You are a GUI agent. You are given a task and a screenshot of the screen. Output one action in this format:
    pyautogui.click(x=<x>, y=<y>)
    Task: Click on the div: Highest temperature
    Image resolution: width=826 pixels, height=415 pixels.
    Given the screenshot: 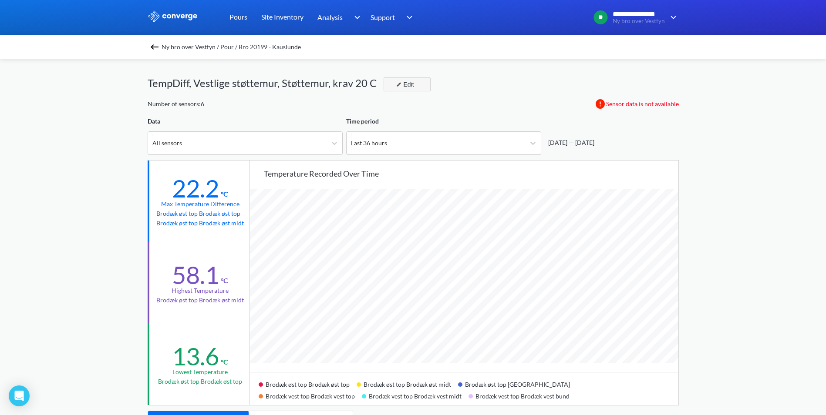 What is the action you would take?
    pyautogui.click(x=200, y=291)
    